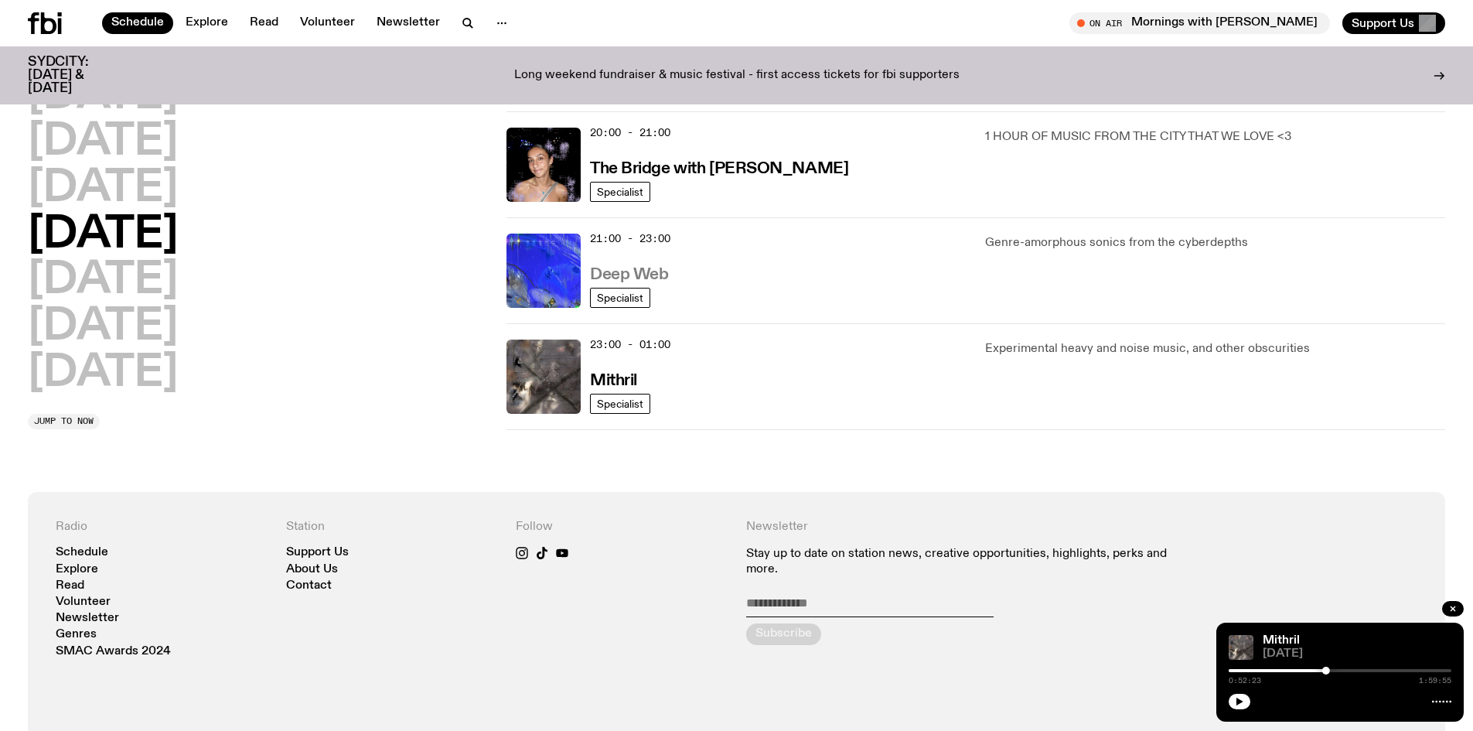 This screenshot has height=731, width=1473. Describe the element at coordinates (1215, 349) in the screenshot. I see `p: Experimental heavy and noise music, and other obscurities` at that location.